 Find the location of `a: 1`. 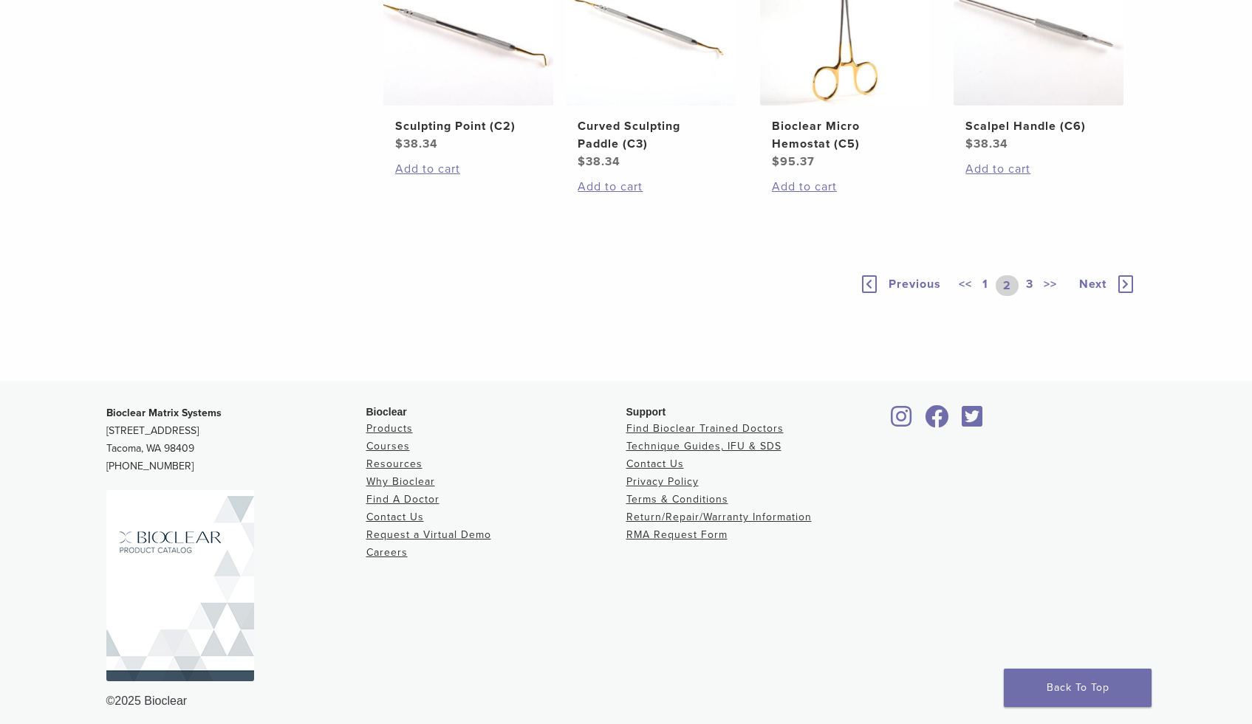

a: 1 is located at coordinates (985, 286).